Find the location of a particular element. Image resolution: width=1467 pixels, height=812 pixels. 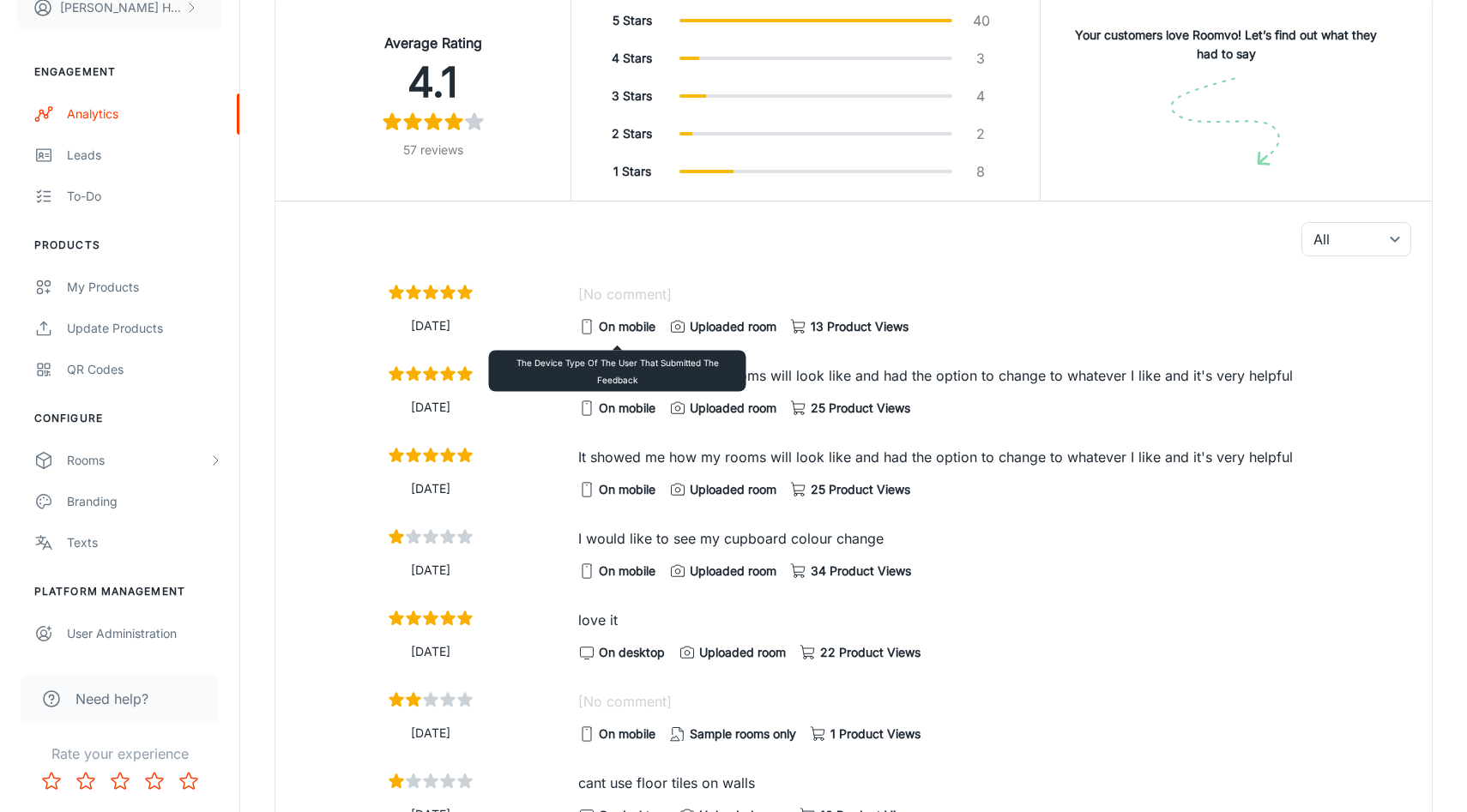

div: Rooms is located at coordinates (137, 460).